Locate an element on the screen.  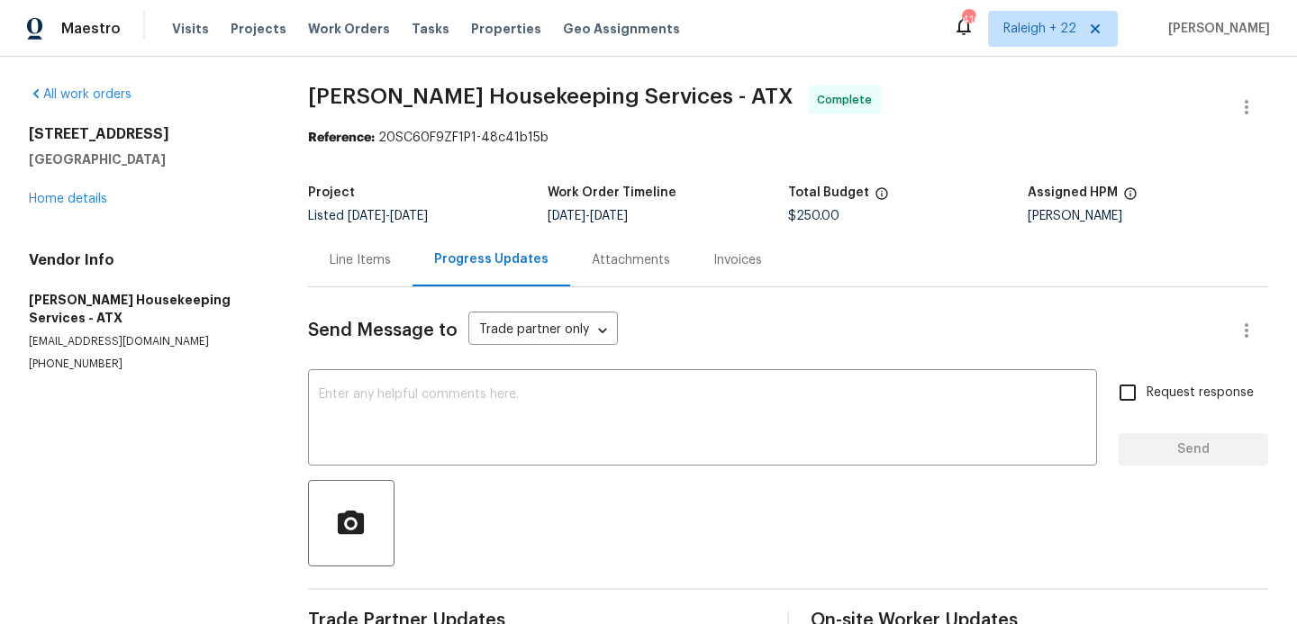
span: Complete is located at coordinates (848, 100).